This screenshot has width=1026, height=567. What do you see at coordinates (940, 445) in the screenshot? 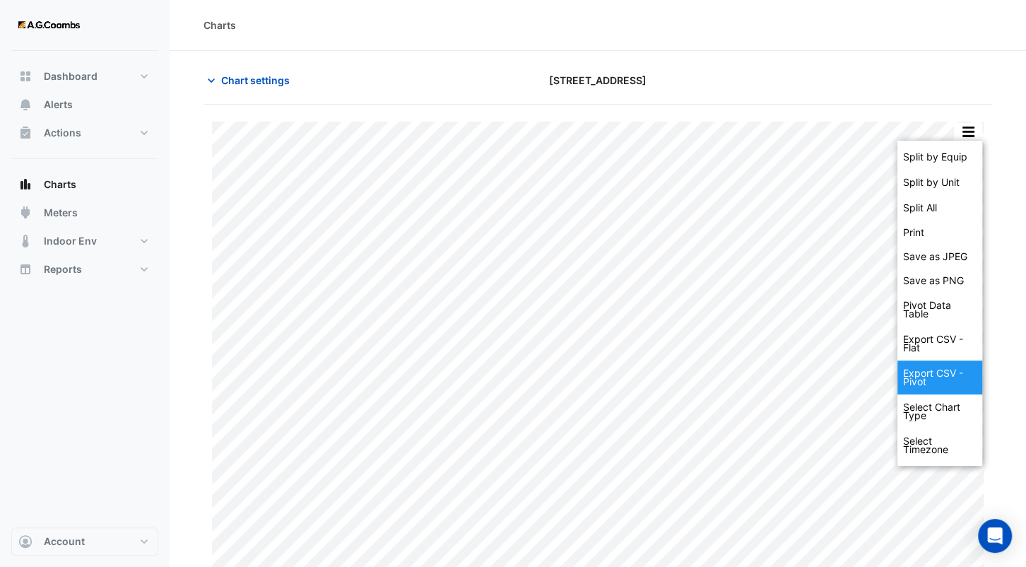
I see `div: Select Timezone` at bounding box center [940, 445].